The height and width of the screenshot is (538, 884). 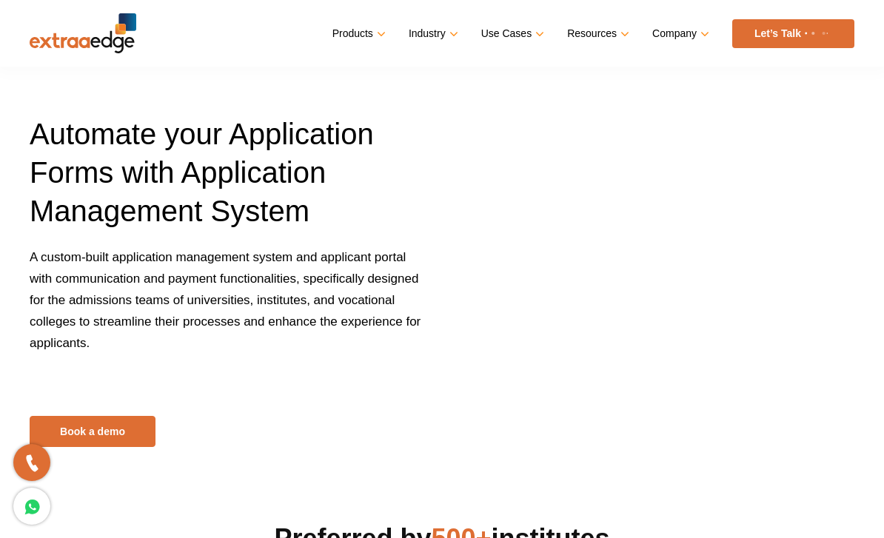 What do you see at coordinates (432, 33) in the screenshot?
I see `a: Industry` at bounding box center [432, 33].